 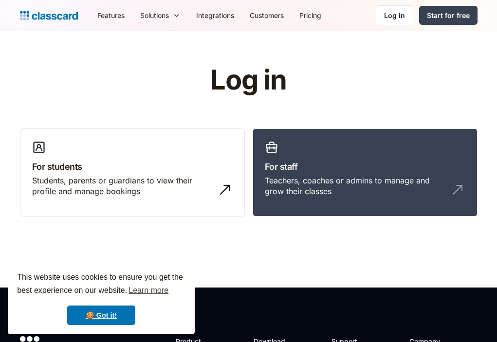 What do you see at coordinates (215, 15) in the screenshot?
I see `a: Integrations` at bounding box center [215, 15].